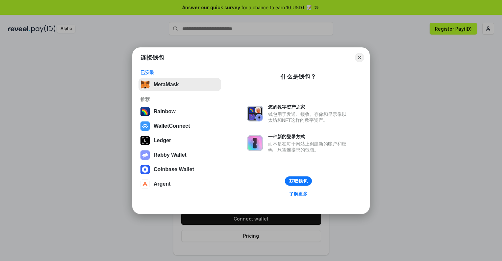 The image size is (502, 261). What do you see at coordinates (309, 147) in the screenshot?
I see `div: 而不是在每个网站上创建新的账户和密码，只需连接您的钱包。` at bounding box center [309, 147].